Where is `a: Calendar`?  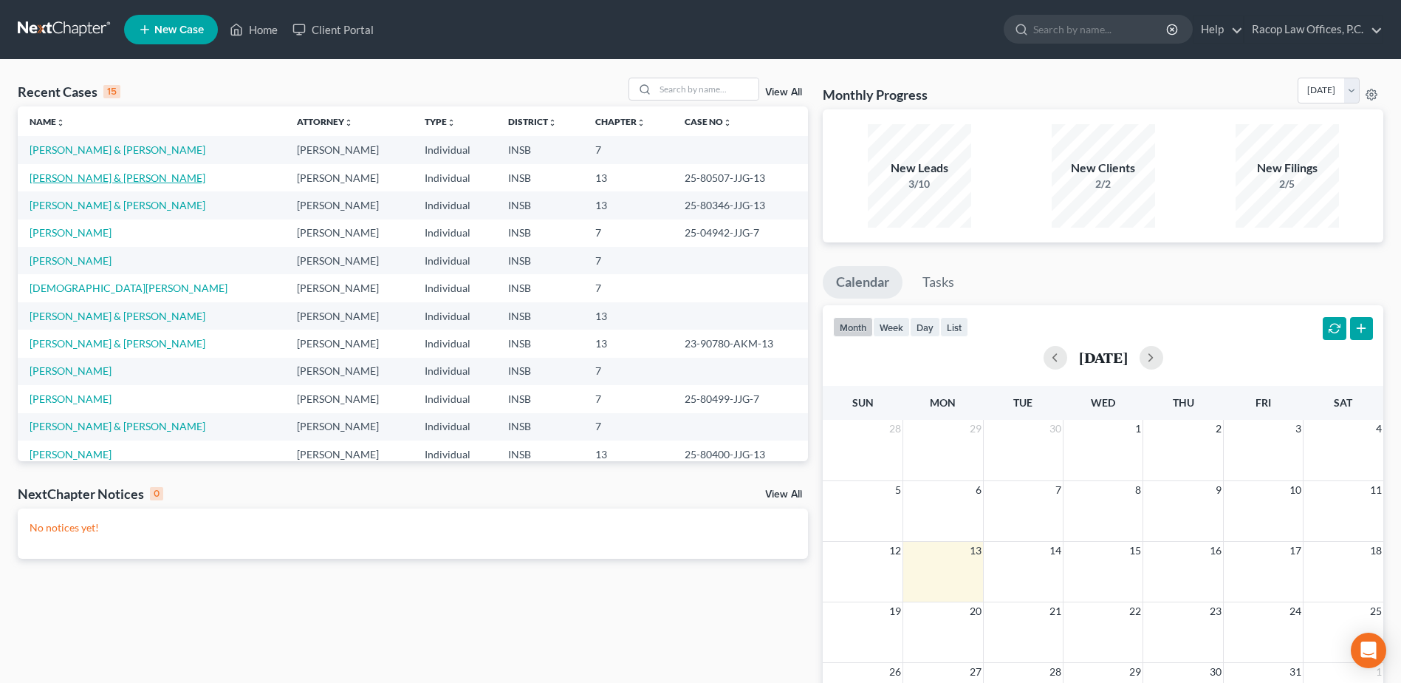 a: Calendar is located at coordinates (863, 282).